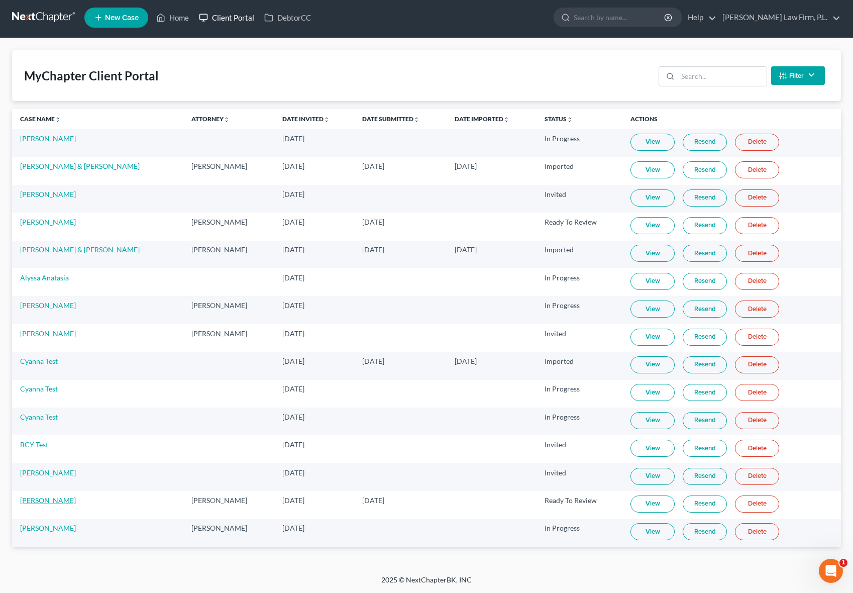  What do you see at coordinates (559, 119) in the screenshot?
I see `a: Statusunfold_more` at bounding box center [559, 119].